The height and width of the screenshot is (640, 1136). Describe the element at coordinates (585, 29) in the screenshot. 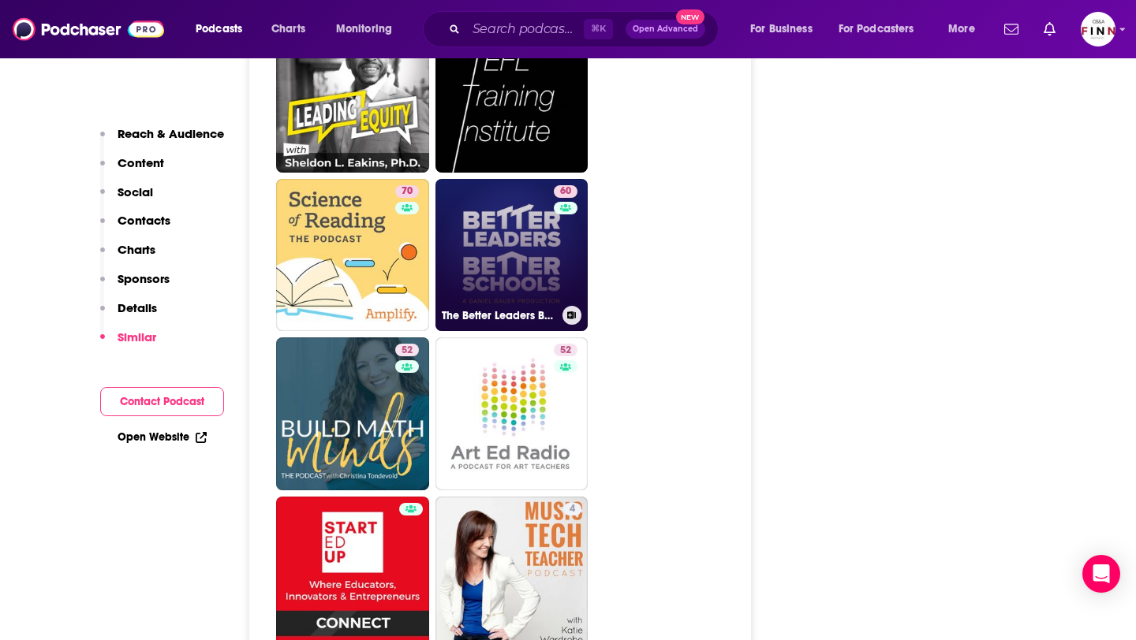

I see `div: Search podcasts, credits, & more...` at that location.